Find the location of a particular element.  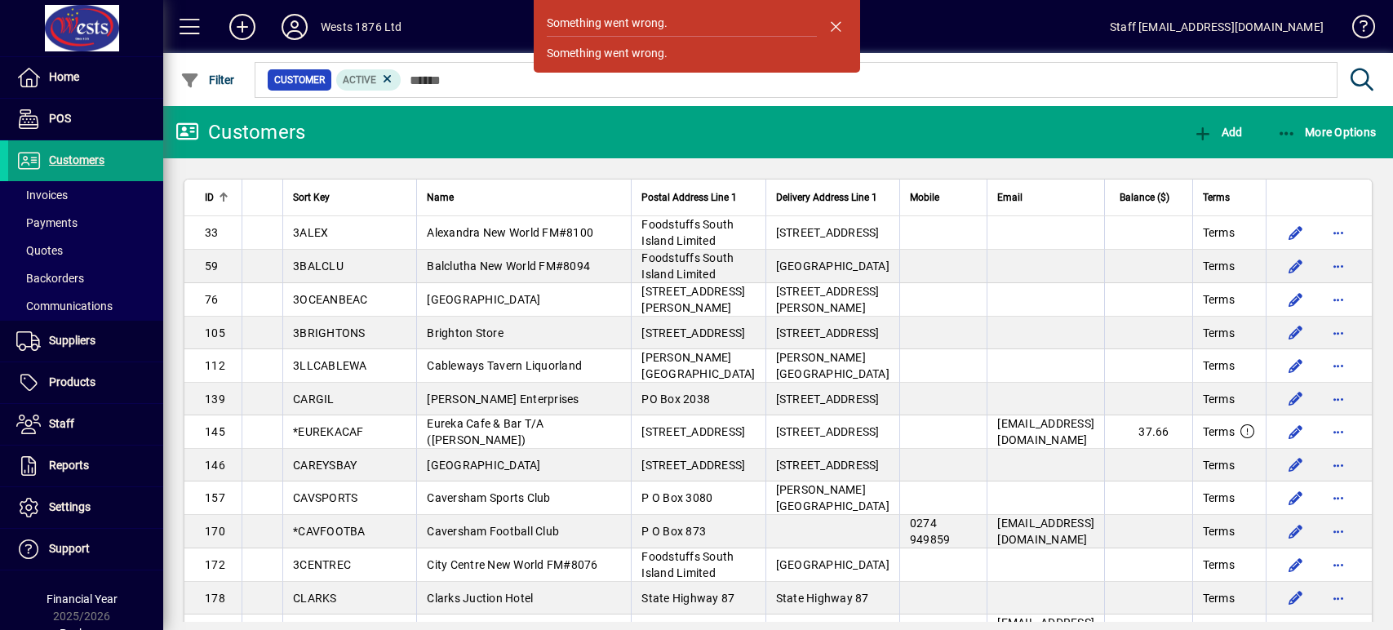

span: 3BRIGHTONS is located at coordinates (329, 333).